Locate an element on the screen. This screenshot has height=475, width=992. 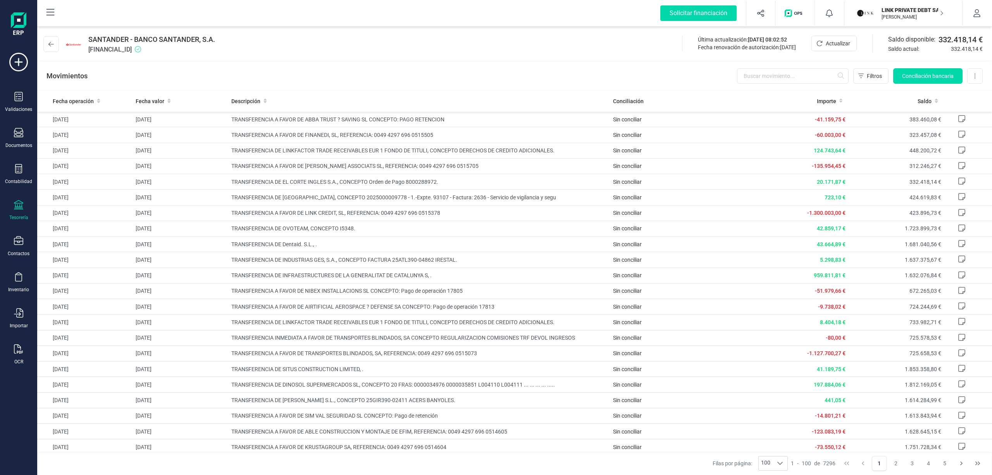
span: TRANSFERENCIA DE INFRAESTRUCTURES DE LA GENERALITAT DE CATALUNYA S, . is located at coordinates (419, 275).